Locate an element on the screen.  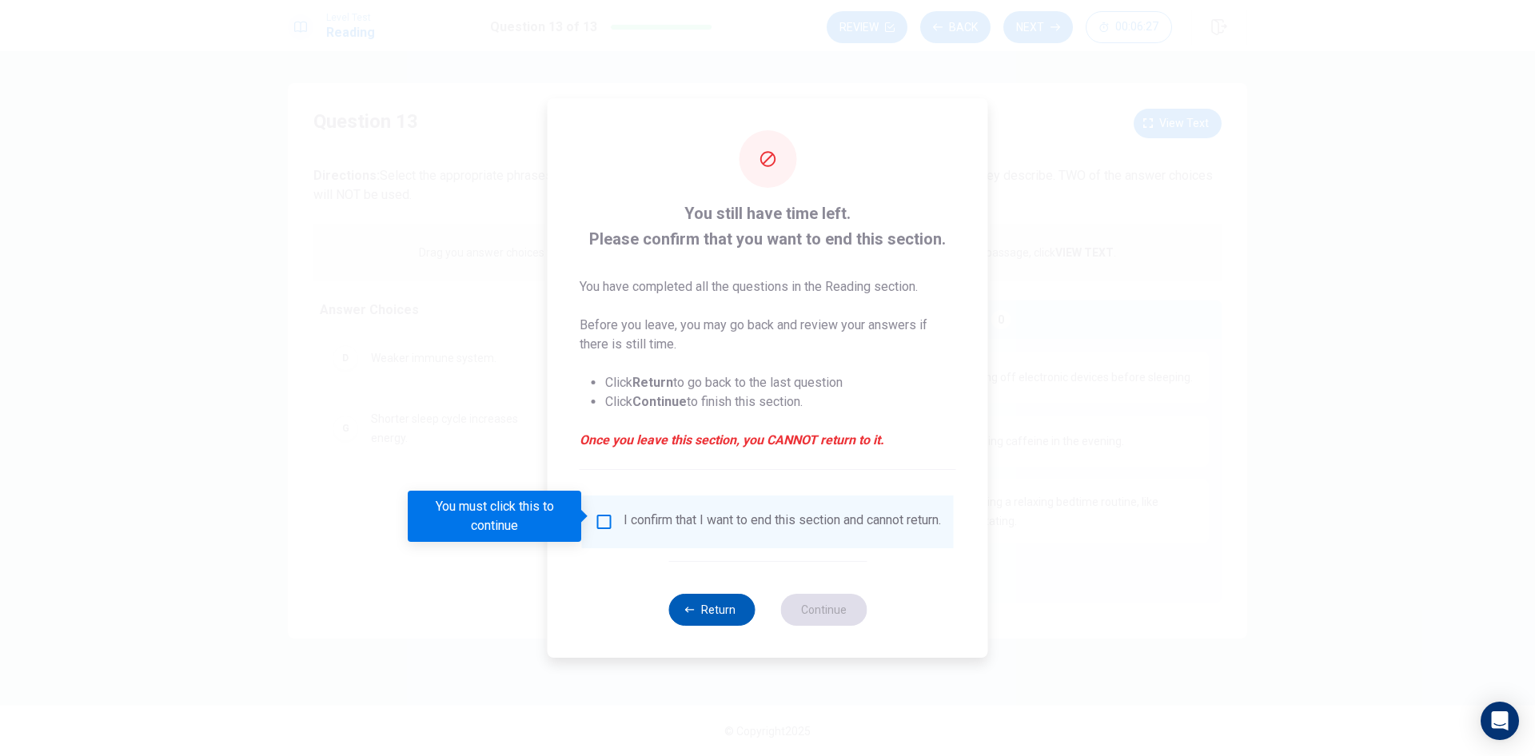
div: You must click this to continue is located at coordinates (494, 517).